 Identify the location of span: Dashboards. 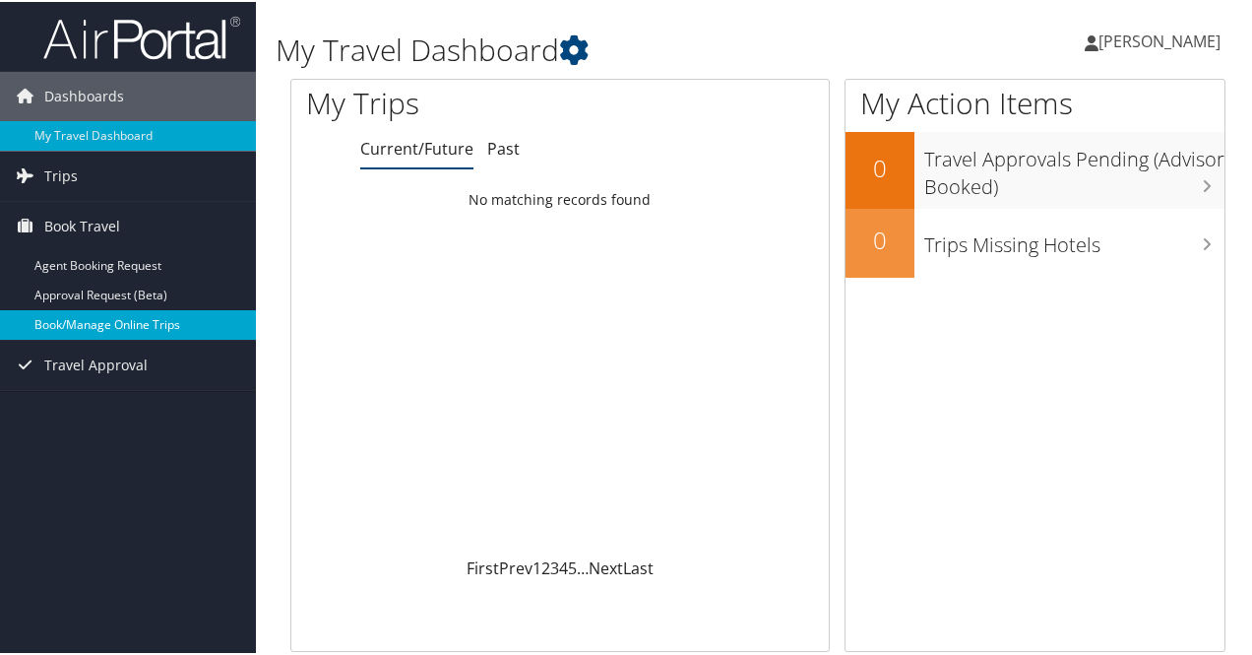
(84, 95).